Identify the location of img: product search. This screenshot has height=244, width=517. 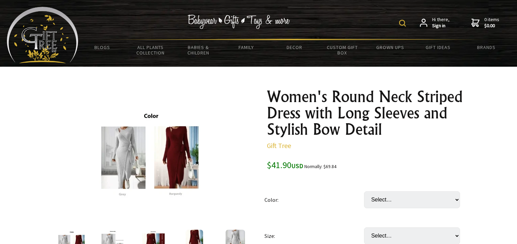
(403, 23).